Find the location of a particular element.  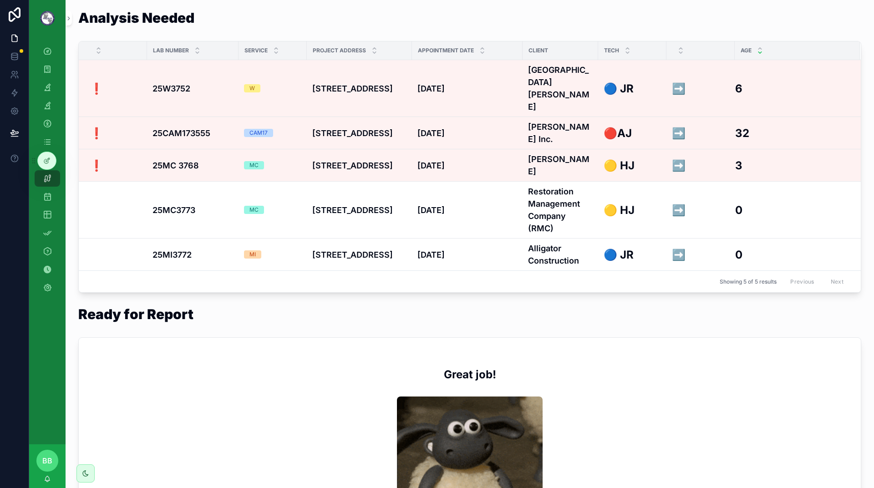

span: Lab Number is located at coordinates (171, 51).